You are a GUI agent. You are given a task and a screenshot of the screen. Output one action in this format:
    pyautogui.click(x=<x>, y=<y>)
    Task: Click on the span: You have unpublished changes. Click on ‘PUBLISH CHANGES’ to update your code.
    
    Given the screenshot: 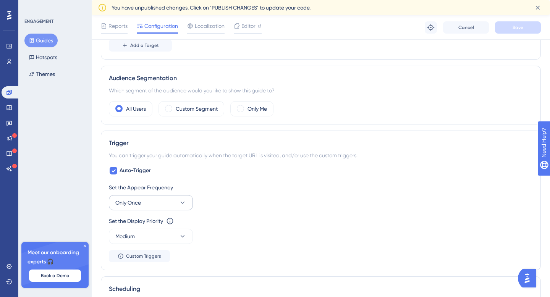 What is the action you would take?
    pyautogui.click(x=211, y=8)
    